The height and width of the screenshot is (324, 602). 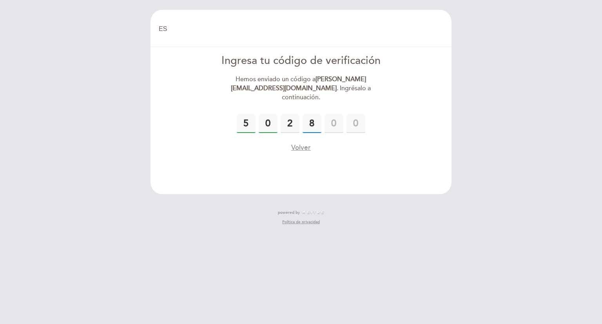 I want to click on span: powered by, so click(x=289, y=212).